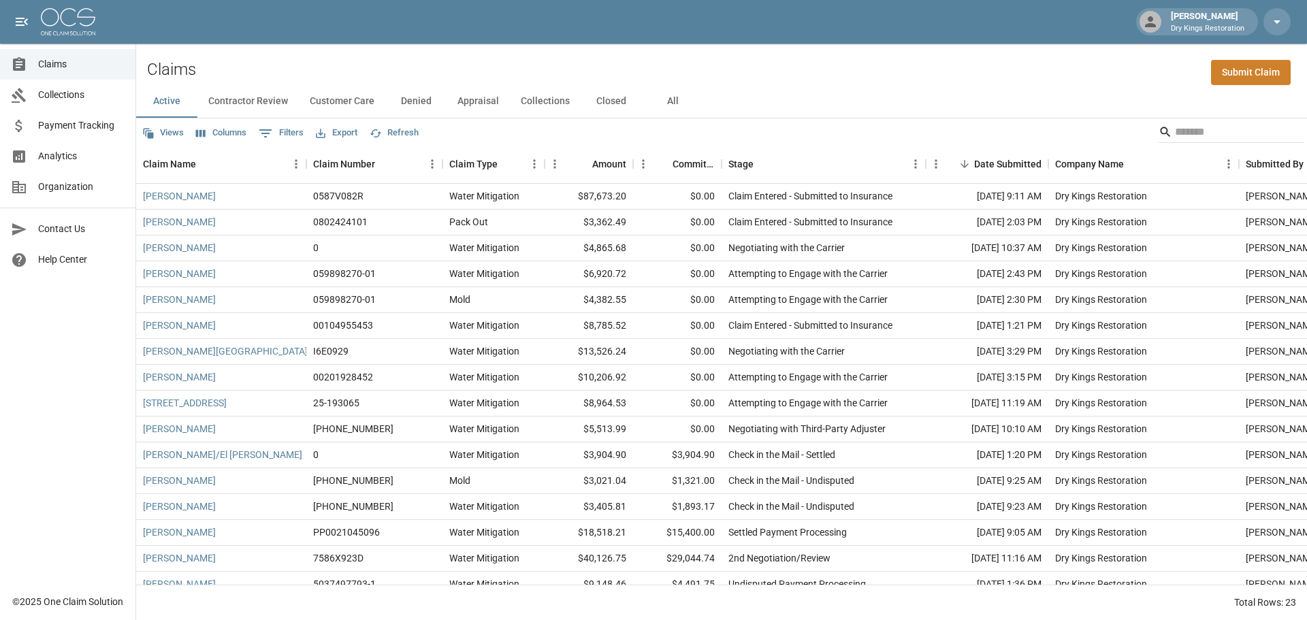 The height and width of the screenshot is (620, 1307). I want to click on div: Amount, so click(589, 164).